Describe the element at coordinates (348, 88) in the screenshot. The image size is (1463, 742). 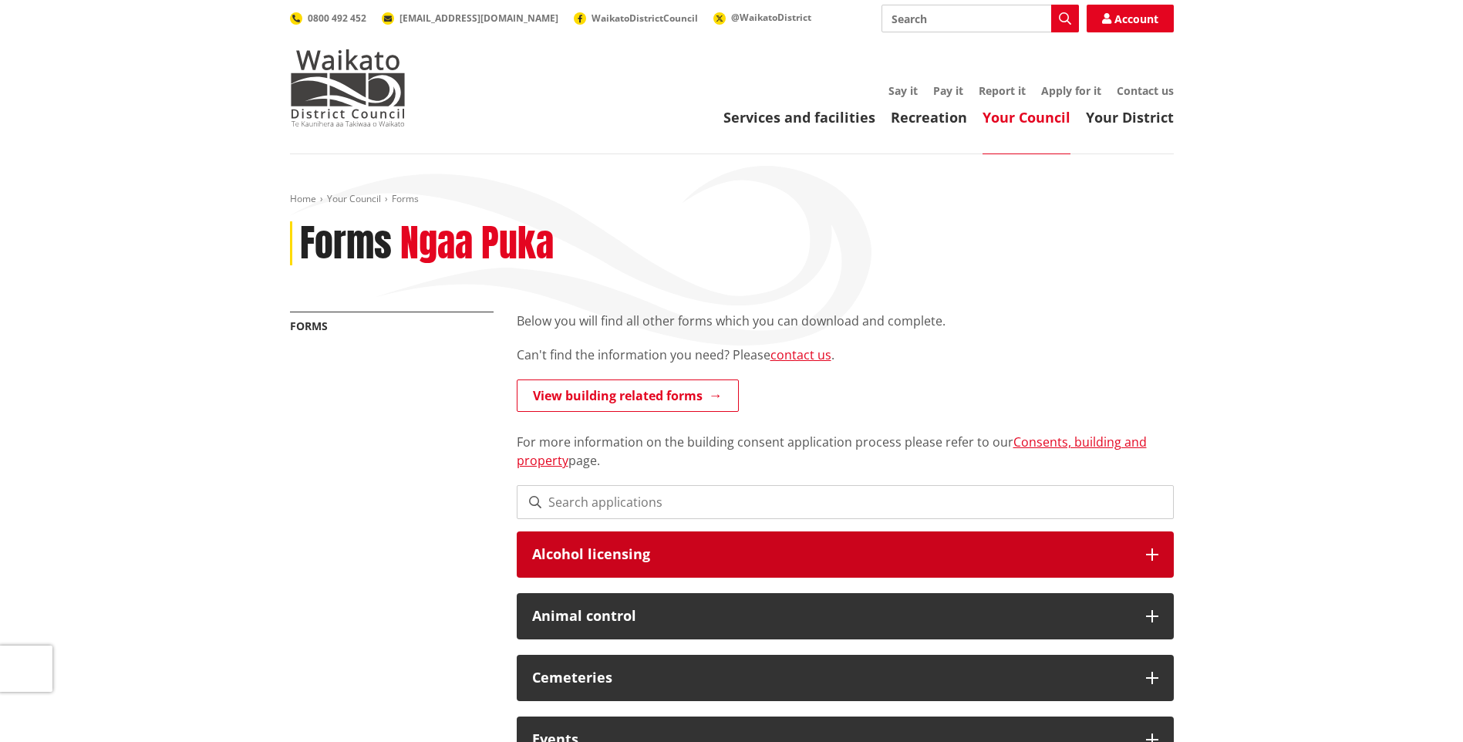
I see `img: Waikato District Council - Te Kaunihera aa Takiwaa o Waikato` at that location.